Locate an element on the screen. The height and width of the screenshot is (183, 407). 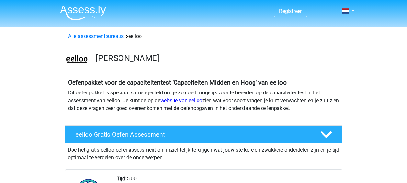
p: Dit oefenpakket is speciaal samengesteld om je zo goed mogelijk voor te bereiden op de capaciteit... is located at coordinates (204, 100).